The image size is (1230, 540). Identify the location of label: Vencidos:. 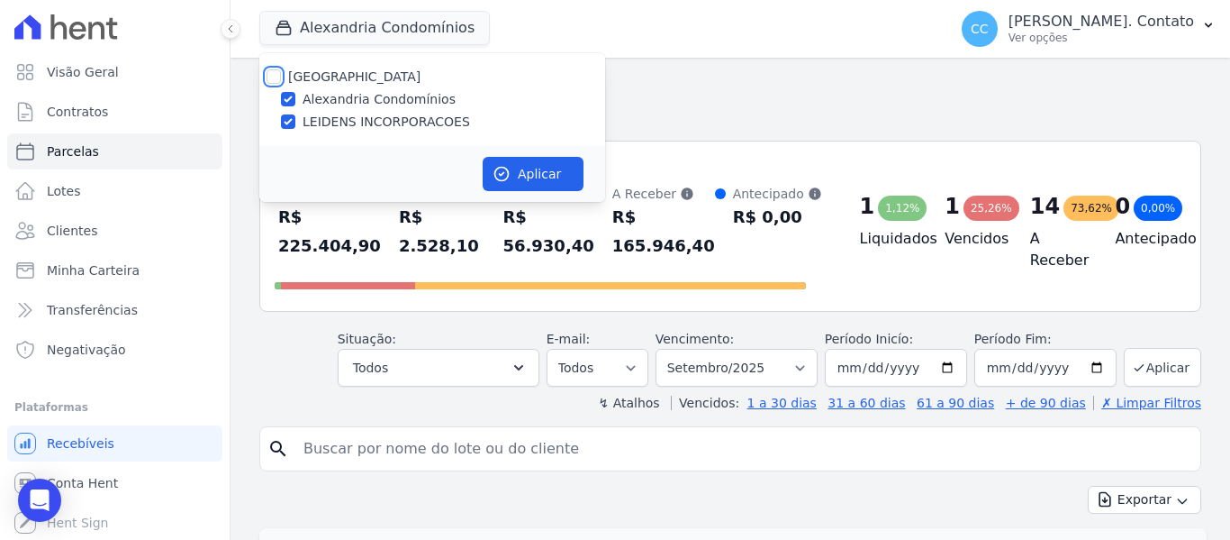
(705, 403).